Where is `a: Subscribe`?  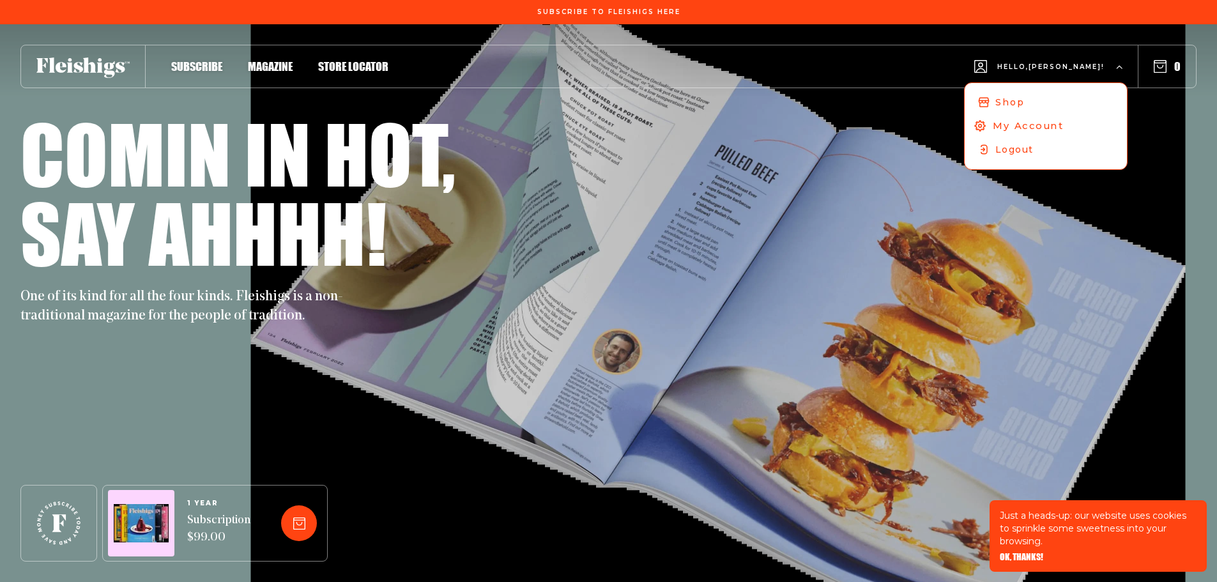
a: Subscribe is located at coordinates (197, 66).